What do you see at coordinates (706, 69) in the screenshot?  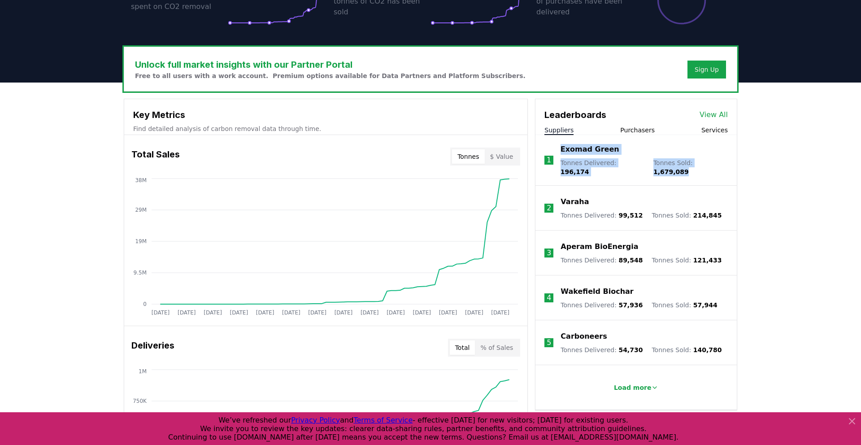 I see `div: Sign Up` at bounding box center [706, 69].